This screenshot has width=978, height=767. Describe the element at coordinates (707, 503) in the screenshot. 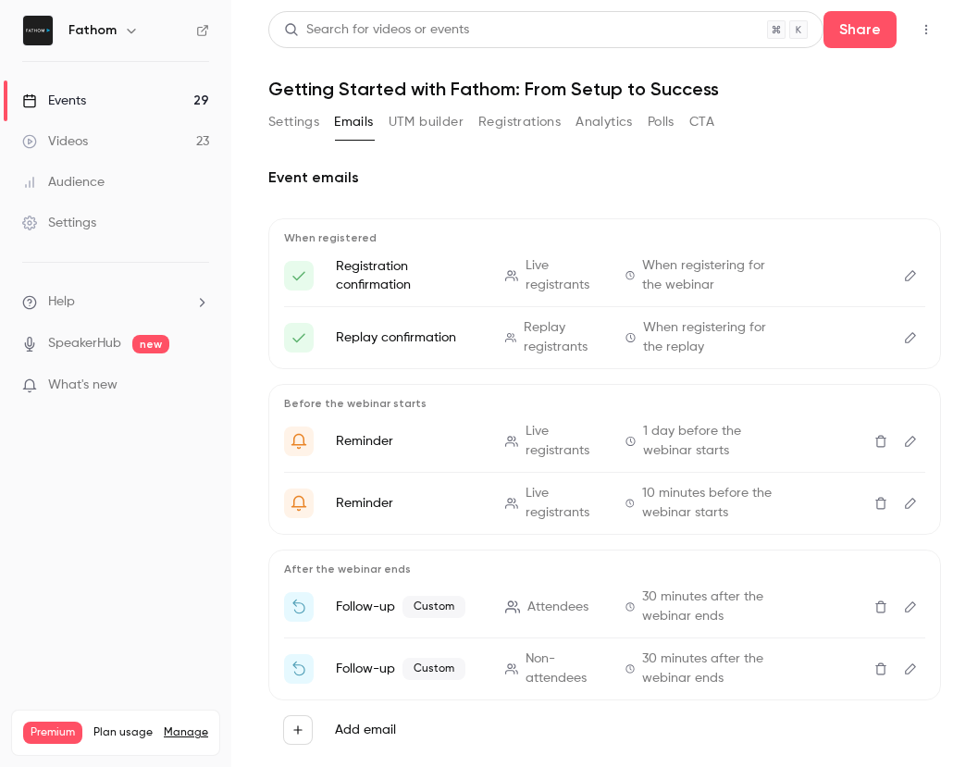

I see `span: 10 minutes before the webinar starts` at that location.